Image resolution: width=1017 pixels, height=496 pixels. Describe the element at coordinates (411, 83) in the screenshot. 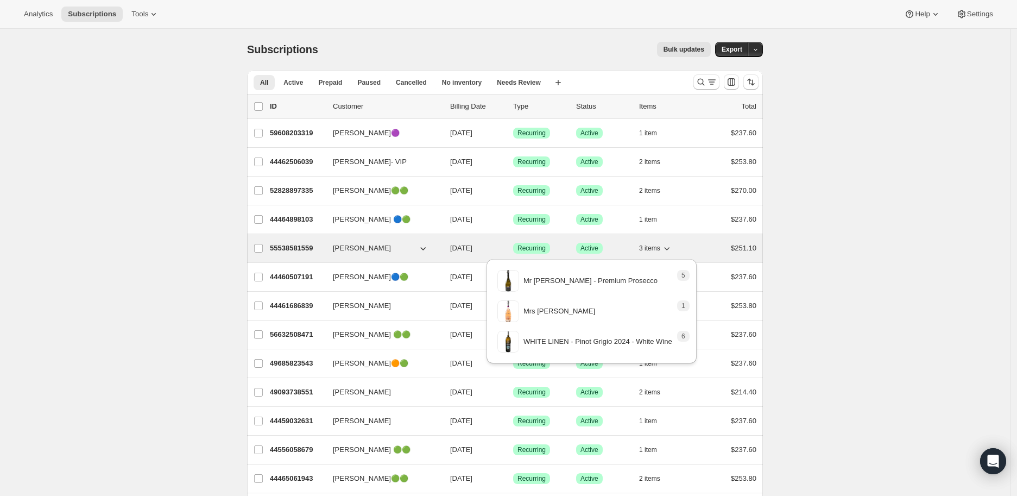

I see `span: Cancelled` at that location.